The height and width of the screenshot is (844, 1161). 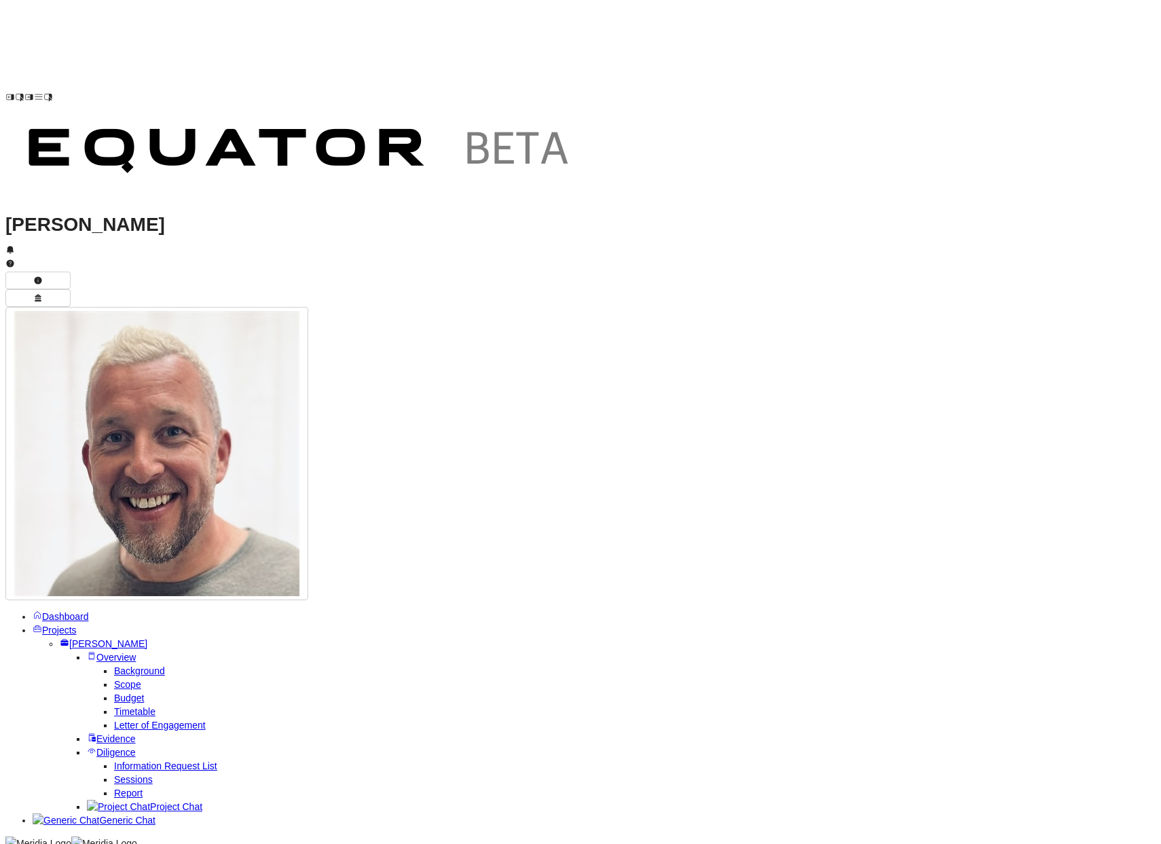 I want to click on a: Timetable, so click(x=134, y=711).